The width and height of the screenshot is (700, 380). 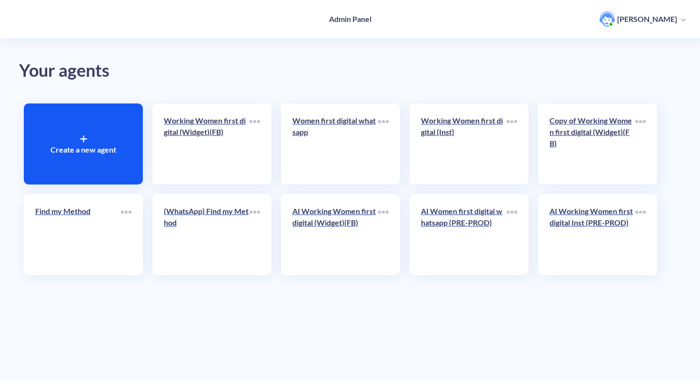 I want to click on p: Women first digital whatsapp, so click(x=335, y=126).